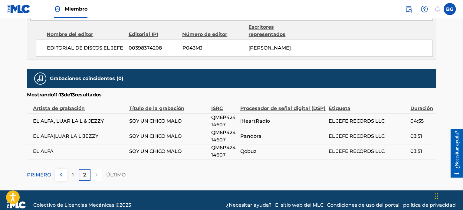 The height and width of the screenshot is (210, 463). Describe the element at coordinates (340, 108) in the screenshot. I see `font: Etiqueta` at that location.